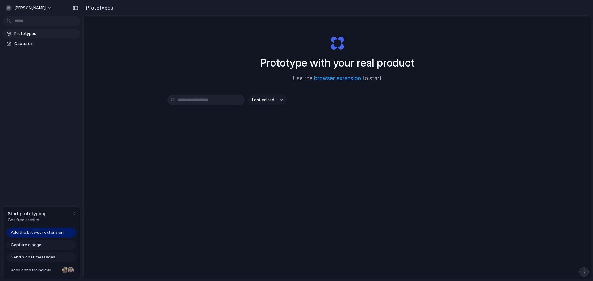 The width and height of the screenshot is (593, 281). I want to click on div: Christian Iacullo, so click(71, 270).